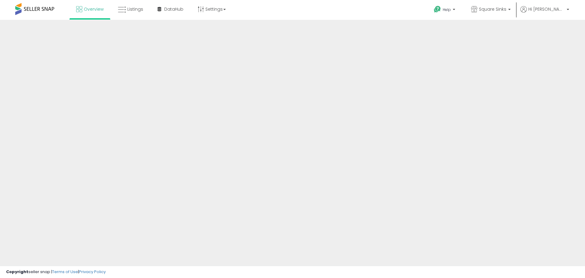 Image resolution: width=585 pixels, height=278 pixels. I want to click on span: Overview, so click(94, 9).